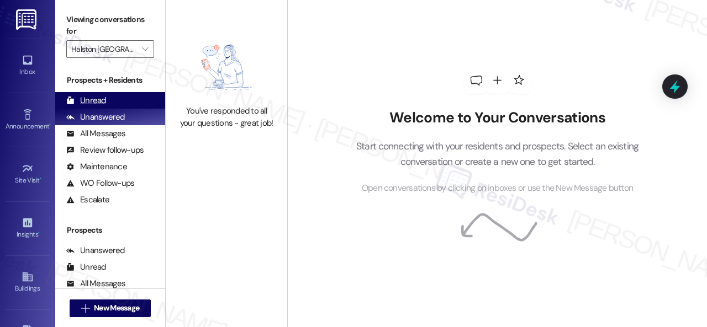  What do you see at coordinates (110, 80) in the screenshot?
I see `div: Prospects + Residents` at bounding box center [110, 80].